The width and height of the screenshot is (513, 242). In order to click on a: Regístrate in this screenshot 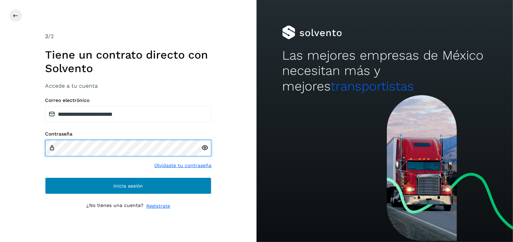, I will do `click(158, 206)`.